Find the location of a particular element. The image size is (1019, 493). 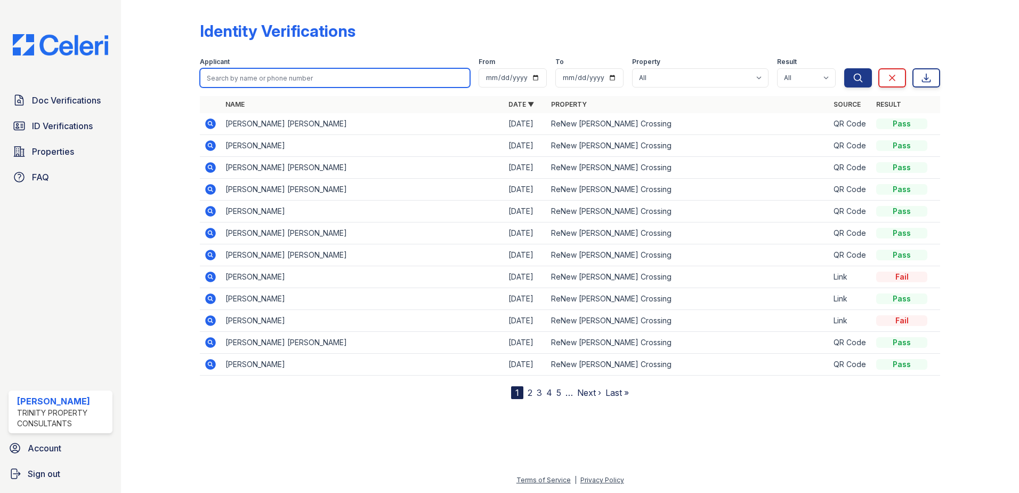

a: Property is located at coordinates (569, 104).